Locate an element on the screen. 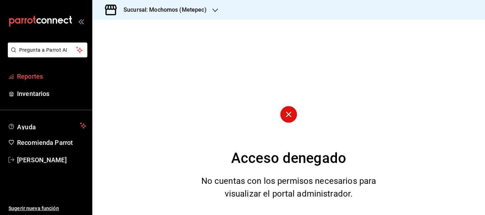  span: Sugerir nueva función is located at coordinates (47, 209).